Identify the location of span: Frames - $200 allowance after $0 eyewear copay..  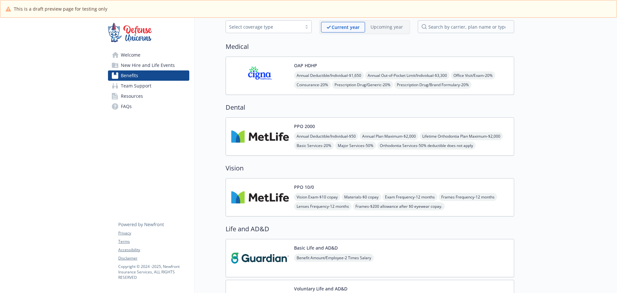
(399, 206).